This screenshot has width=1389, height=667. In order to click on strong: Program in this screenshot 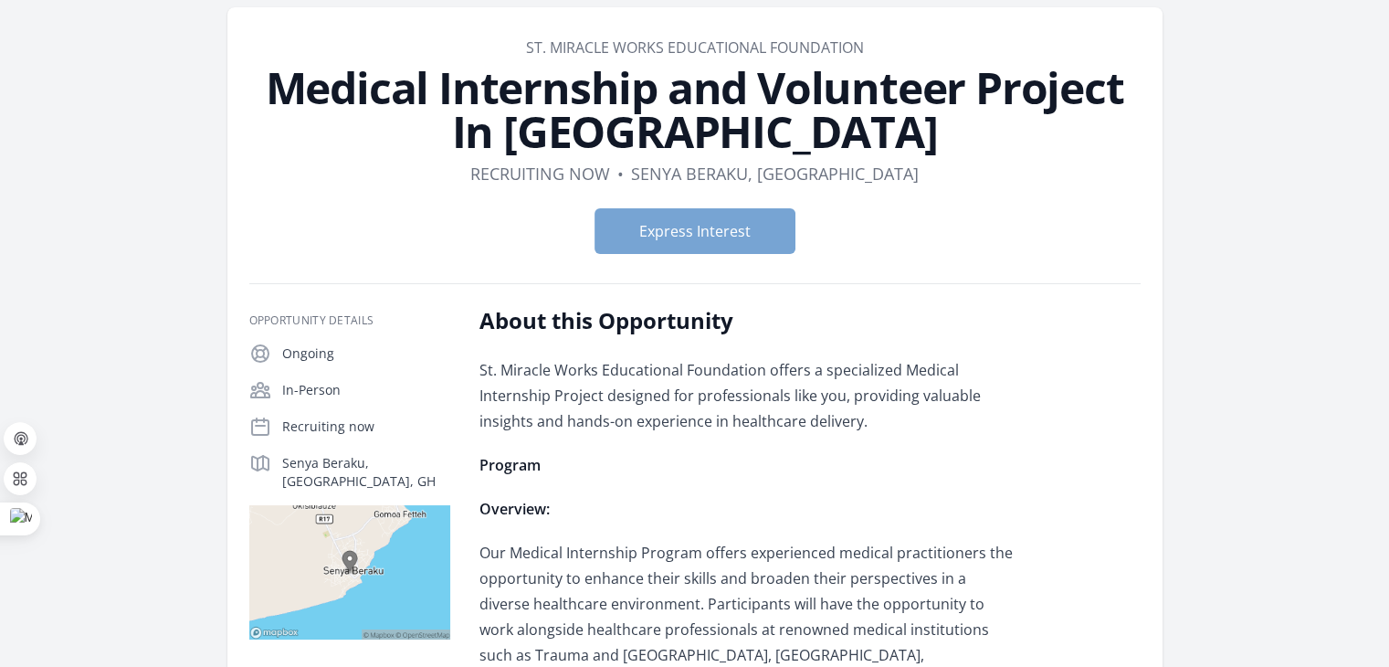, I will do `click(510, 465)`.